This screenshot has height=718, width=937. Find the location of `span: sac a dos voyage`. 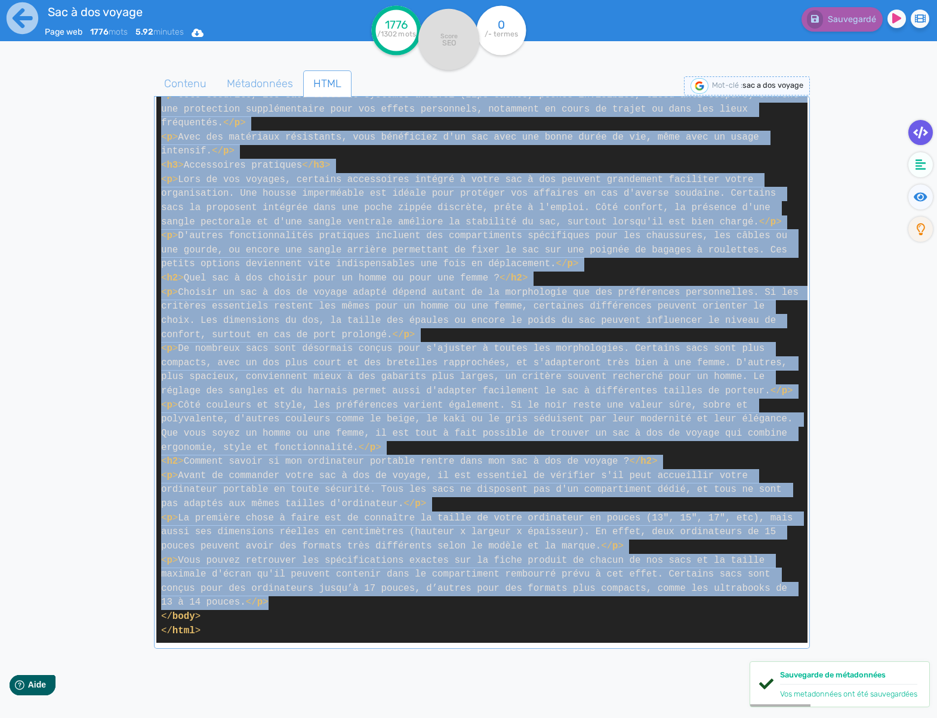

span: sac a dos voyage is located at coordinates (773, 85).